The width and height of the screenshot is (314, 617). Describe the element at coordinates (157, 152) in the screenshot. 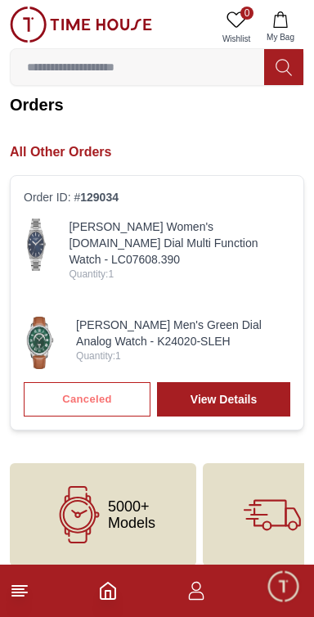

I see `h2: All Other Orders` at that location.